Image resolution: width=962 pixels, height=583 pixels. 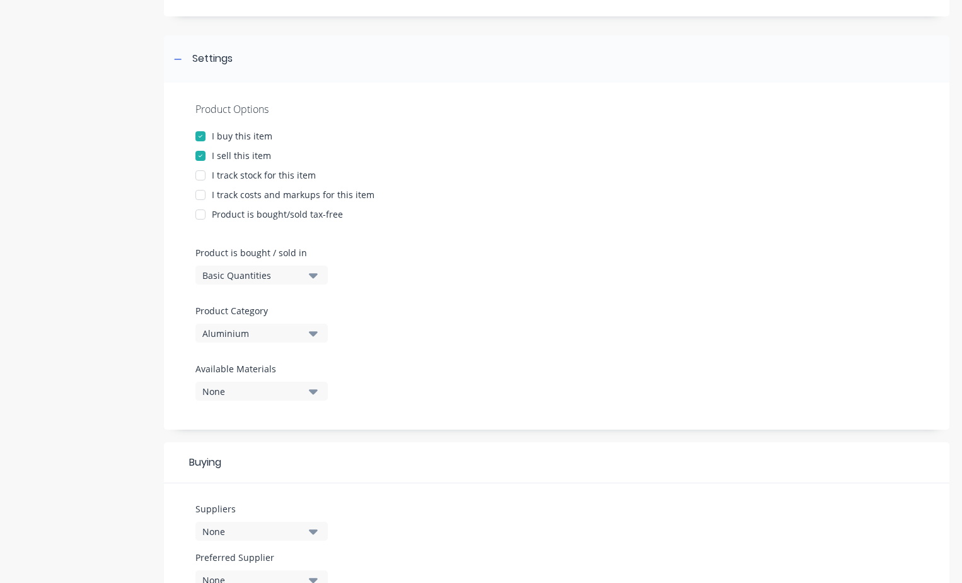 I want to click on label: Available Materials, so click(x=262, y=368).